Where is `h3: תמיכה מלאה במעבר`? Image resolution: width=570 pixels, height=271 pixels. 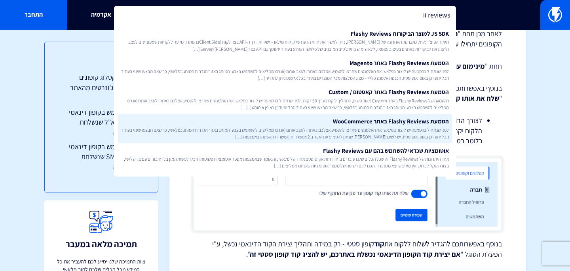 h3: תמיכה מלאה במעבר is located at coordinates (101, 244).